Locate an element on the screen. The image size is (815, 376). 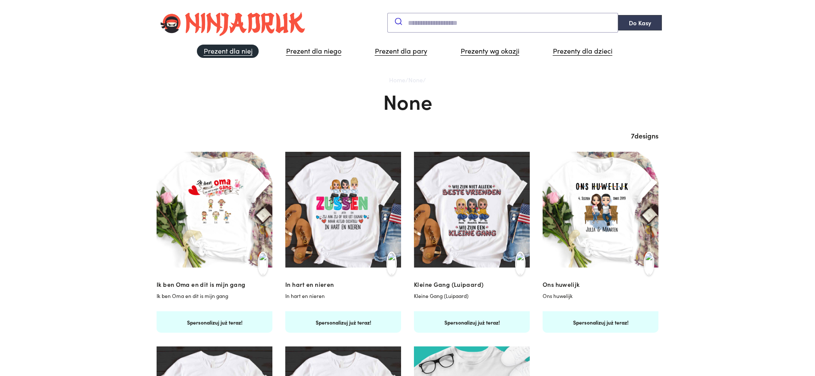
h3: Kleine Gang (Luipaard) is located at coordinates (472, 284).